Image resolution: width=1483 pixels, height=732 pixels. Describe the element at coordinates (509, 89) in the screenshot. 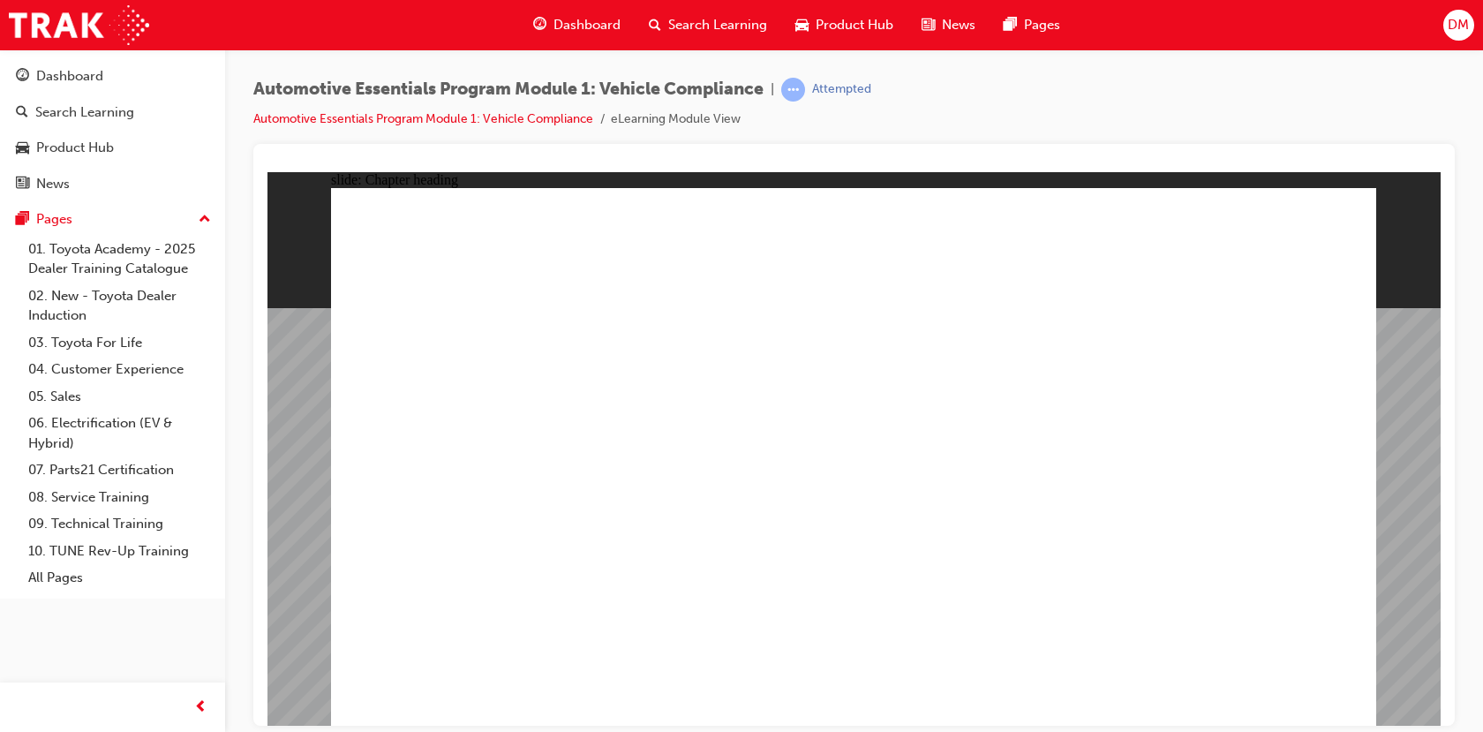

I see `span: Automotive Essentials Program Module 1: Vehicle Compliance` at that location.